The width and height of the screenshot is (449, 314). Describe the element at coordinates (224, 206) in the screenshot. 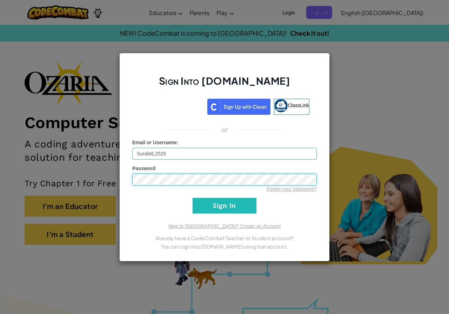

I see `input: Sign In` at that location.